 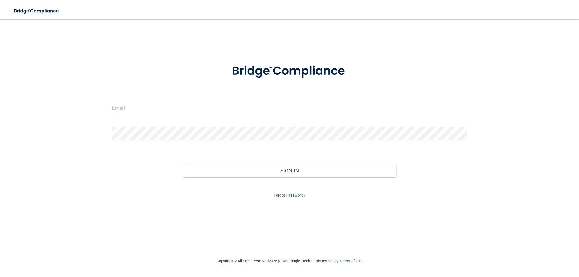 I want to click on a: Forgot Password?, so click(x=289, y=195).